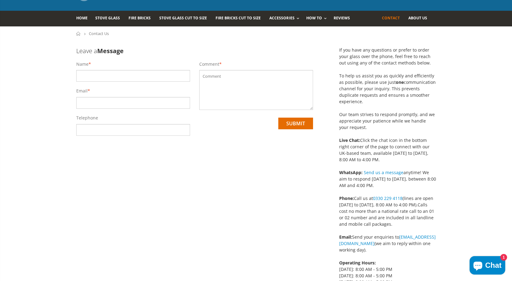 The width and height of the screenshot is (512, 281). What do you see at coordinates (110, 51) in the screenshot?
I see `b: Message` at bounding box center [110, 51].